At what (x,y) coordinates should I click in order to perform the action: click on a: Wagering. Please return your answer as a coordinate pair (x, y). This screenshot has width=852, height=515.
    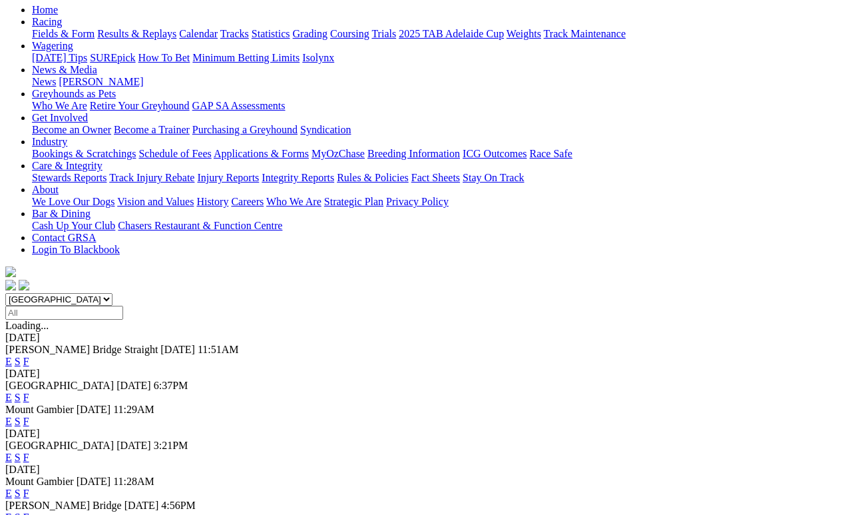
    Looking at the image, I should click on (53, 45).